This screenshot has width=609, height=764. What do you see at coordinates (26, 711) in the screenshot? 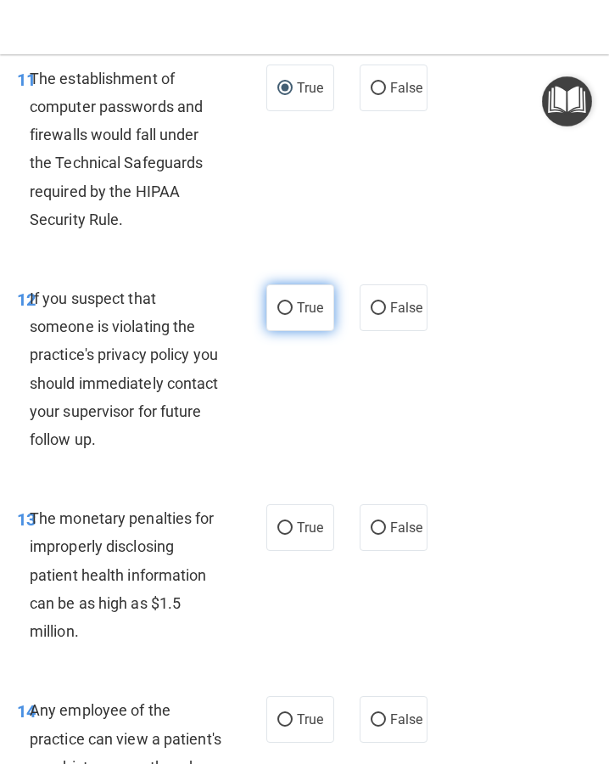
I see `span: 14` at bounding box center [26, 711].